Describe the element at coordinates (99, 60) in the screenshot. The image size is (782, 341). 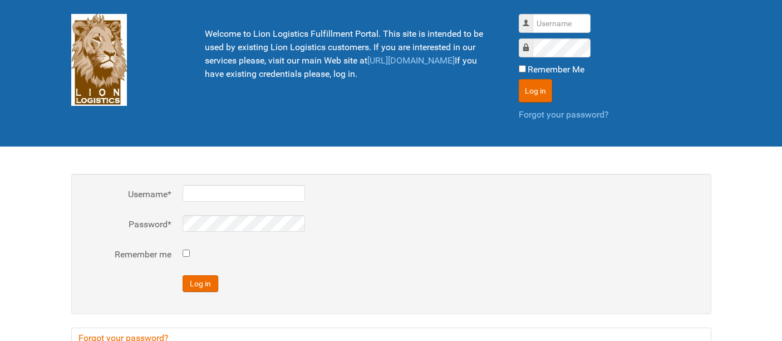
I see `img: Lion Logistics` at that location.